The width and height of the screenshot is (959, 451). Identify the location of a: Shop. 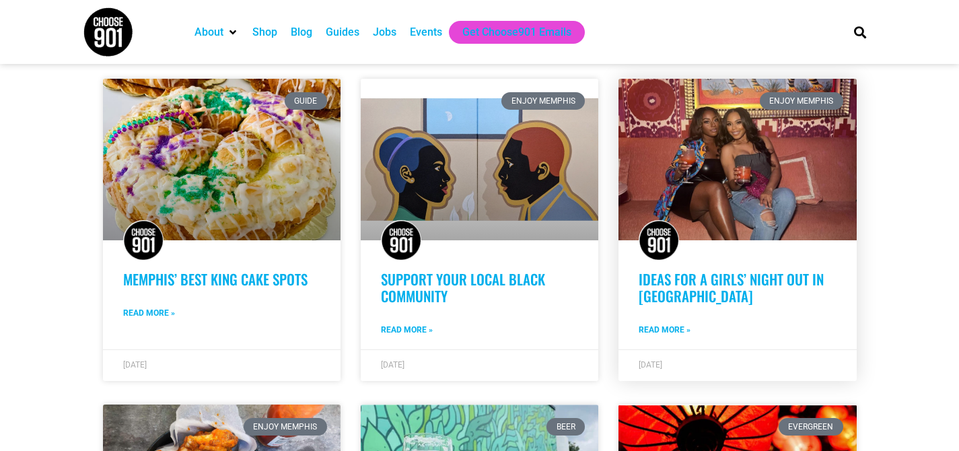
(264, 32).